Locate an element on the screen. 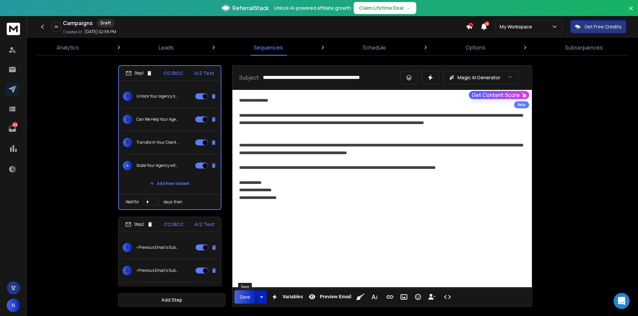  button: Insert Unsubscribe Link is located at coordinates (432, 297).